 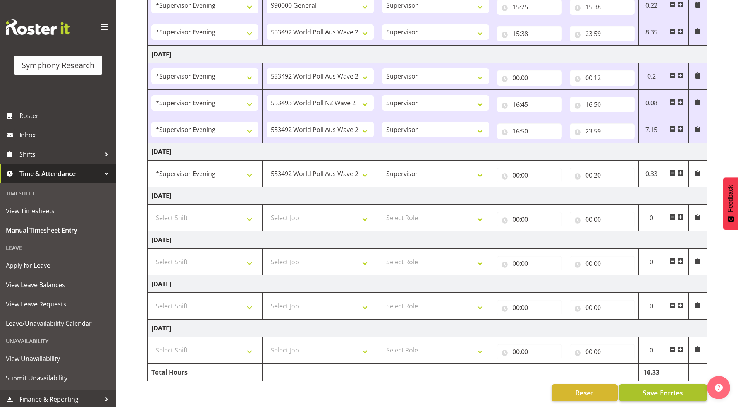 What do you see at coordinates (651, 103) in the screenshot?
I see `td: 0.08` at bounding box center [651, 103].